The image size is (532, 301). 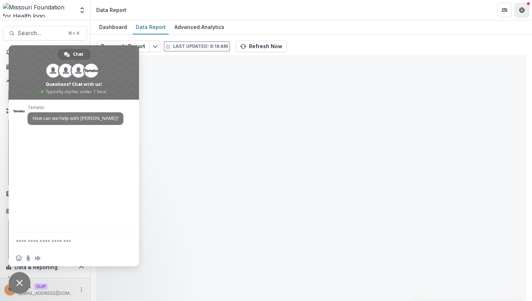 I want to click on span: Send a file, so click(x=28, y=258).